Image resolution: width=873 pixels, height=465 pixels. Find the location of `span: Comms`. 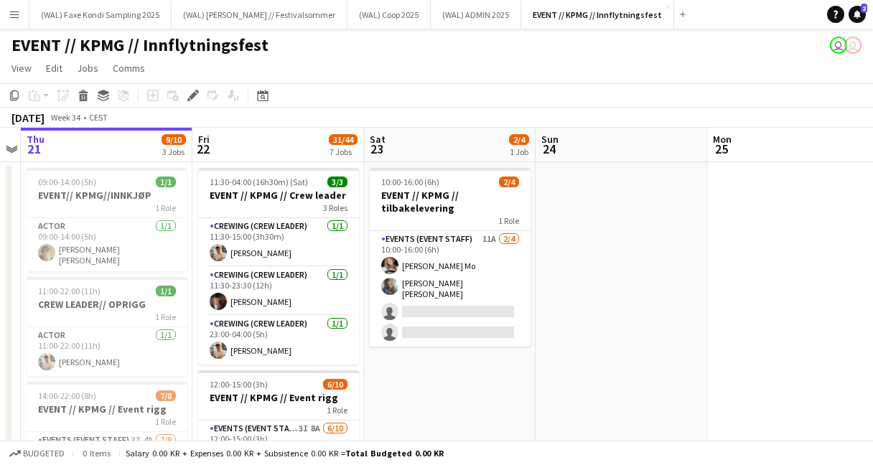

span: Comms is located at coordinates (129, 68).